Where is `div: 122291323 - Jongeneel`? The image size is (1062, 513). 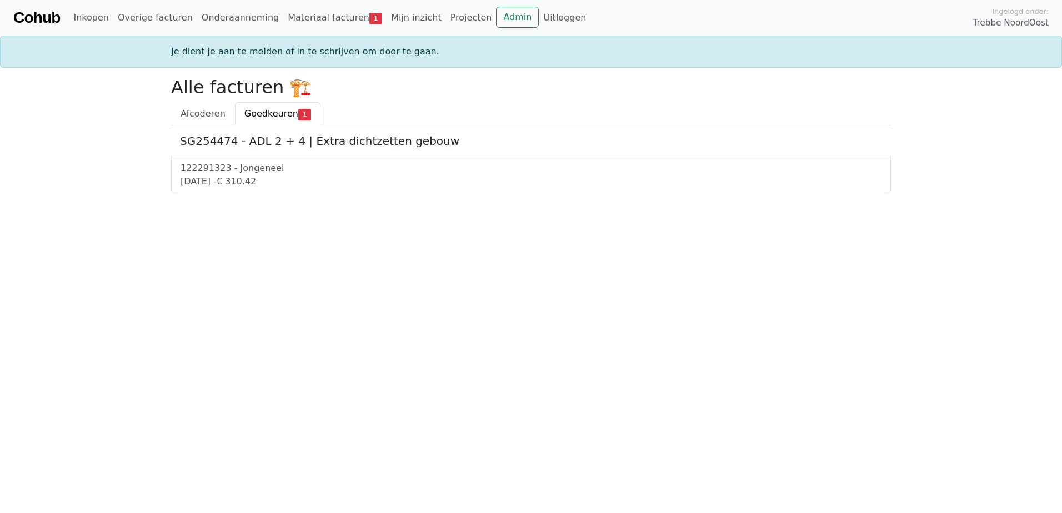
div: 122291323 - Jongeneel is located at coordinates (531, 168).